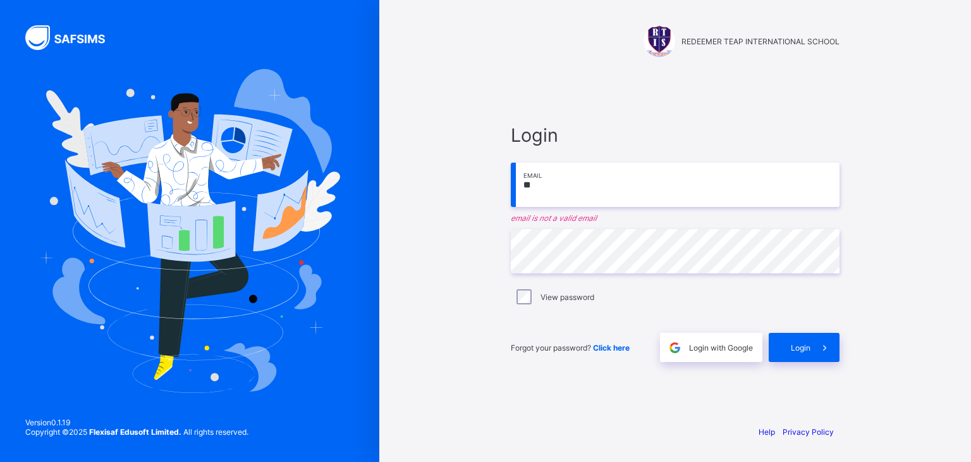 The height and width of the screenshot is (462, 971). What do you see at coordinates (570, 347) in the screenshot?
I see `span: Forgot your password?` at bounding box center [570, 347].